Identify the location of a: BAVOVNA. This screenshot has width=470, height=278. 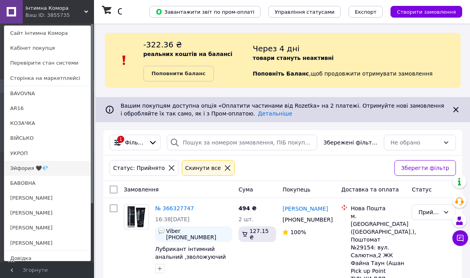
(47, 94).